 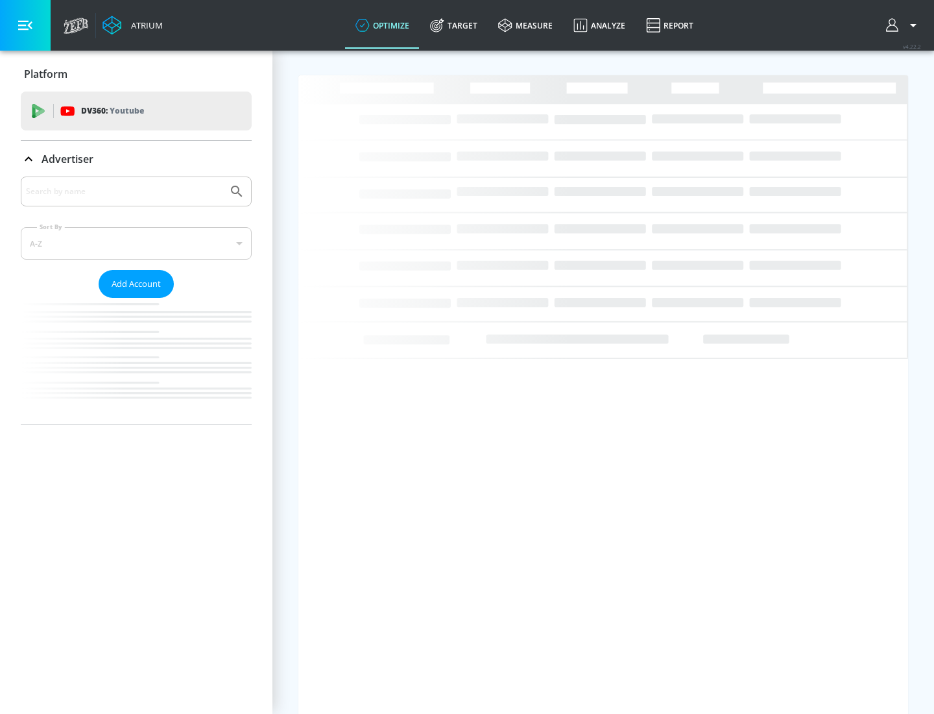 I want to click on p: Youtube, so click(x=127, y=110).